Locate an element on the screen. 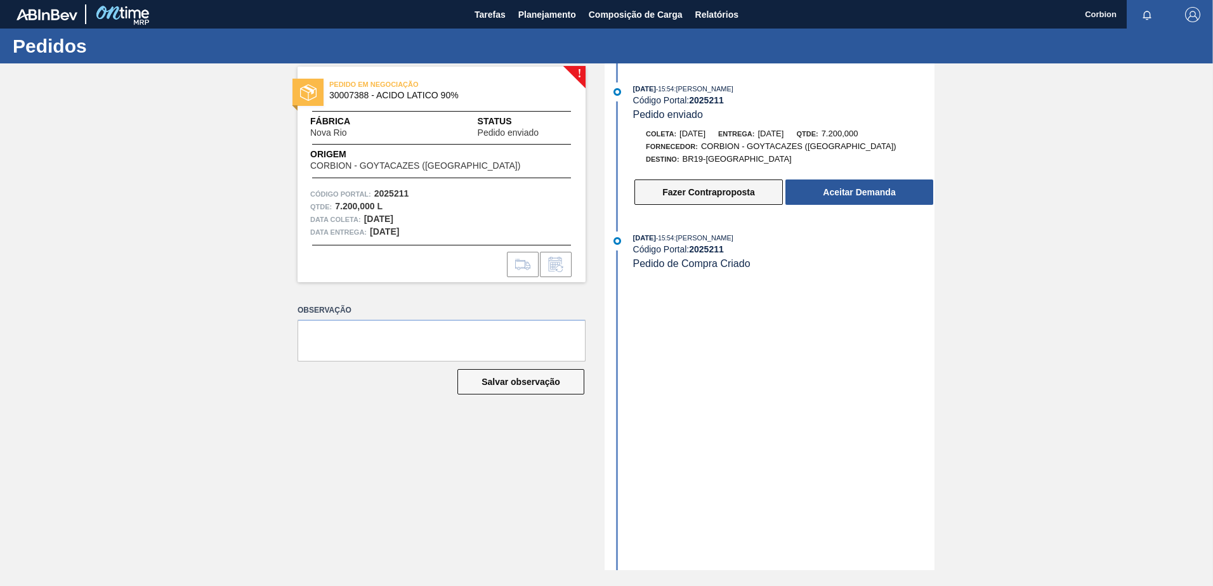 The height and width of the screenshot is (586, 1213). span: Pedido de Compra Criado is located at coordinates (692, 263).